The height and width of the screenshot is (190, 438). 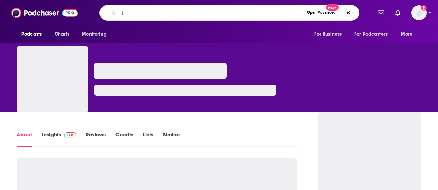 What do you see at coordinates (94, 34) in the screenshot?
I see `span: Monitoring` at bounding box center [94, 34].